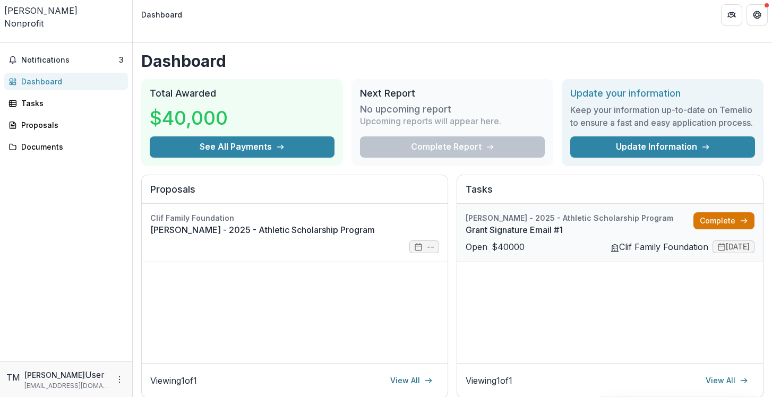  Describe the element at coordinates (189, 118) in the screenshot. I see `h3: $40,000` at that location.